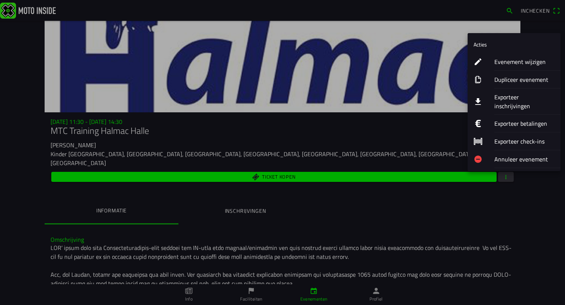  Describe the element at coordinates (525, 80) in the screenshot. I see `ion-label: Dupliceer evenement` at that location.